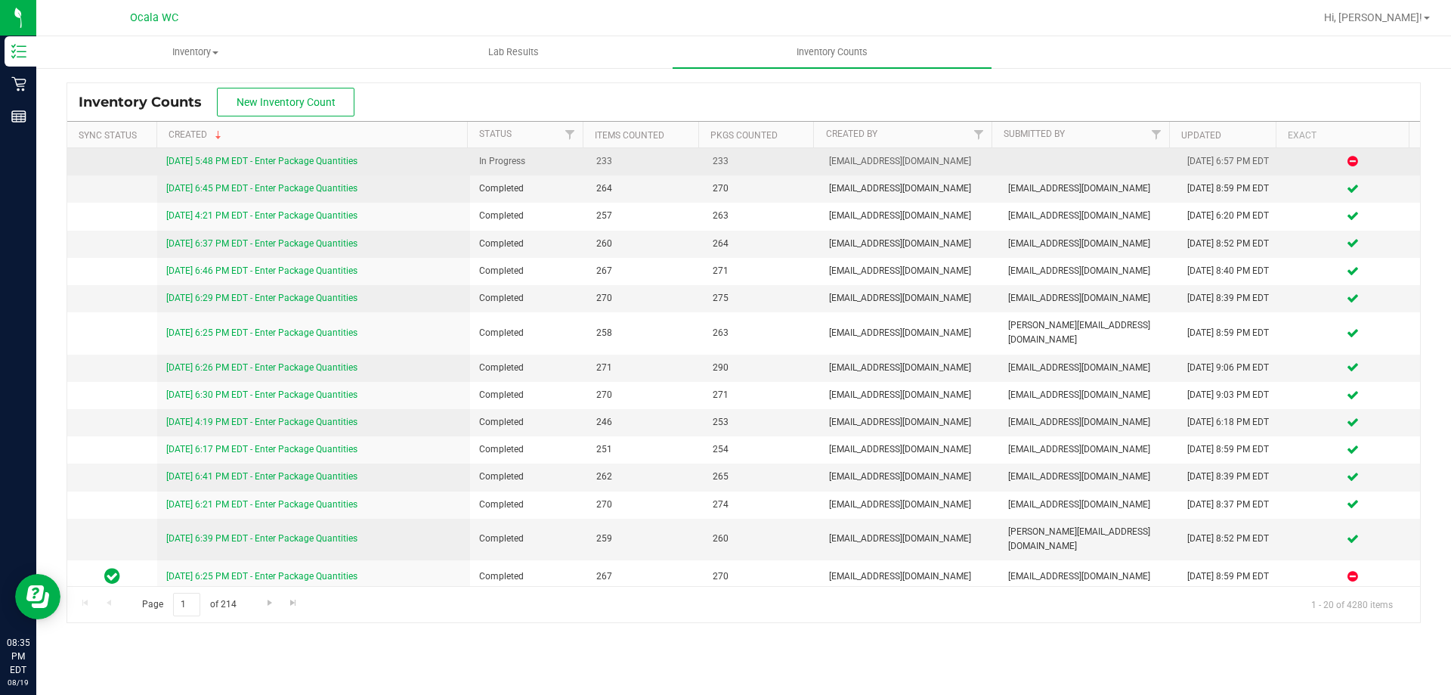 The image size is (1451, 695). I want to click on p: 08/19, so click(18, 682).